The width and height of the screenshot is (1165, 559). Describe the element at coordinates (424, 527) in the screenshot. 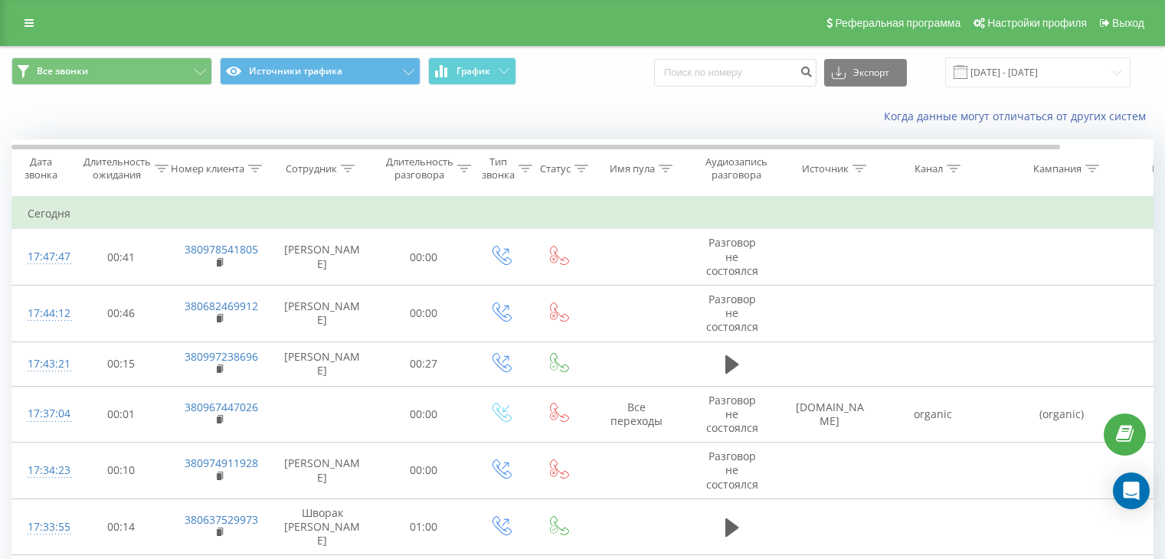

I see `td: 01:00` at that location.